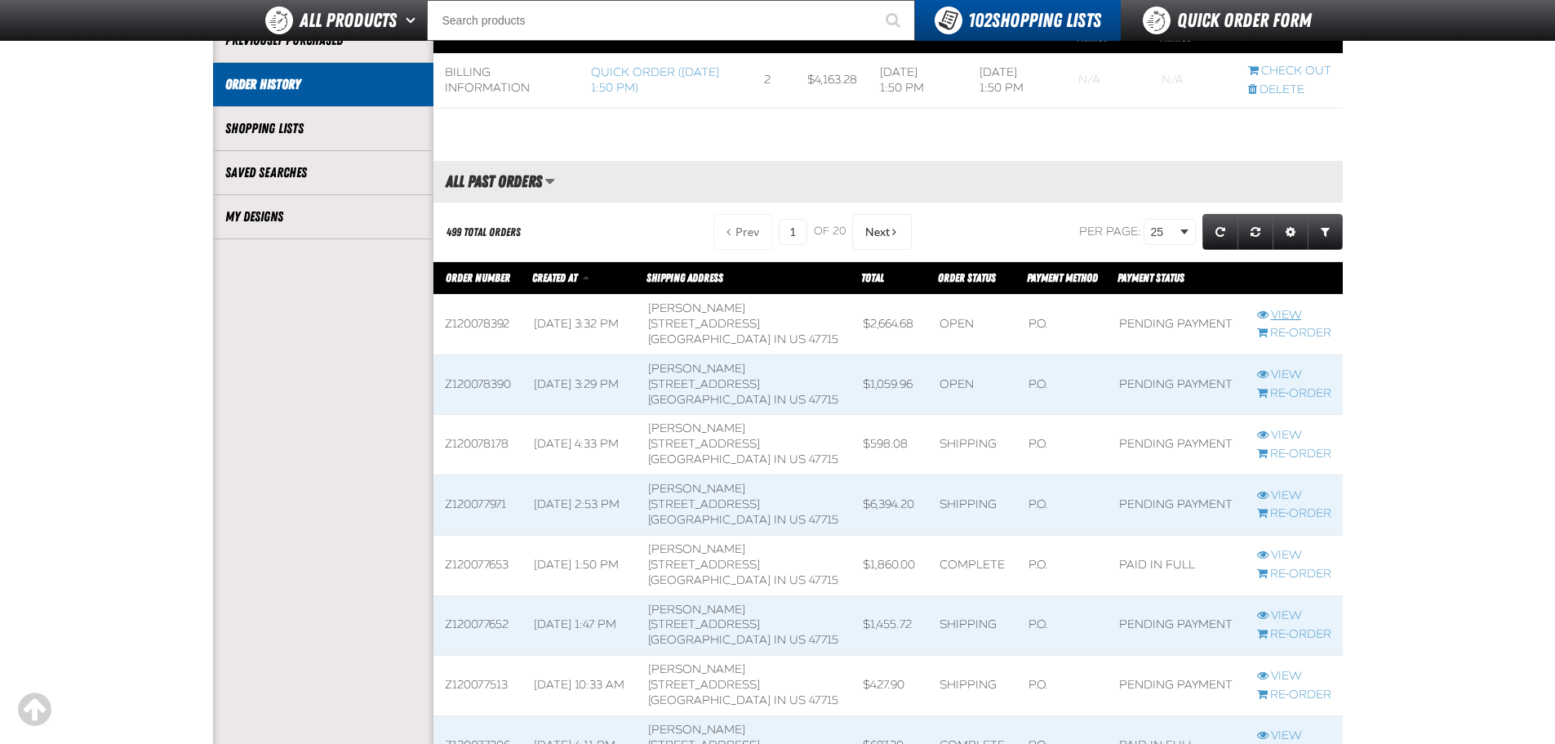 This screenshot has height=744, width=1555. I want to click on span: All Products, so click(348, 20).